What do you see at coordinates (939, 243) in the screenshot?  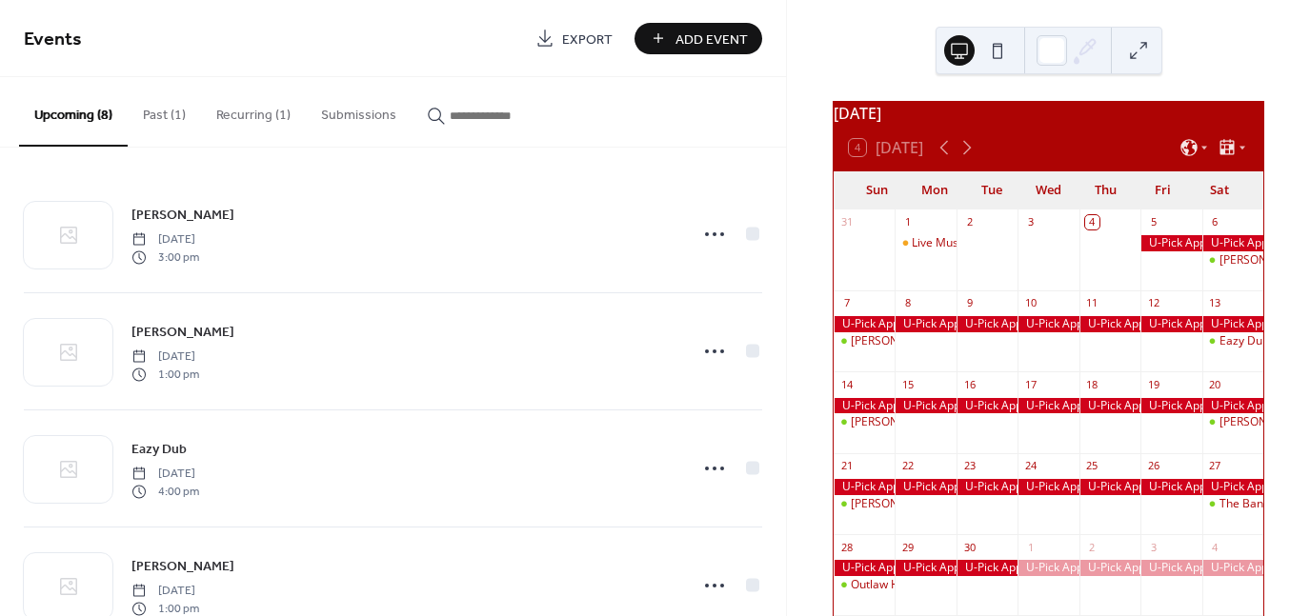 I see `div: Live Music` at bounding box center [939, 243].